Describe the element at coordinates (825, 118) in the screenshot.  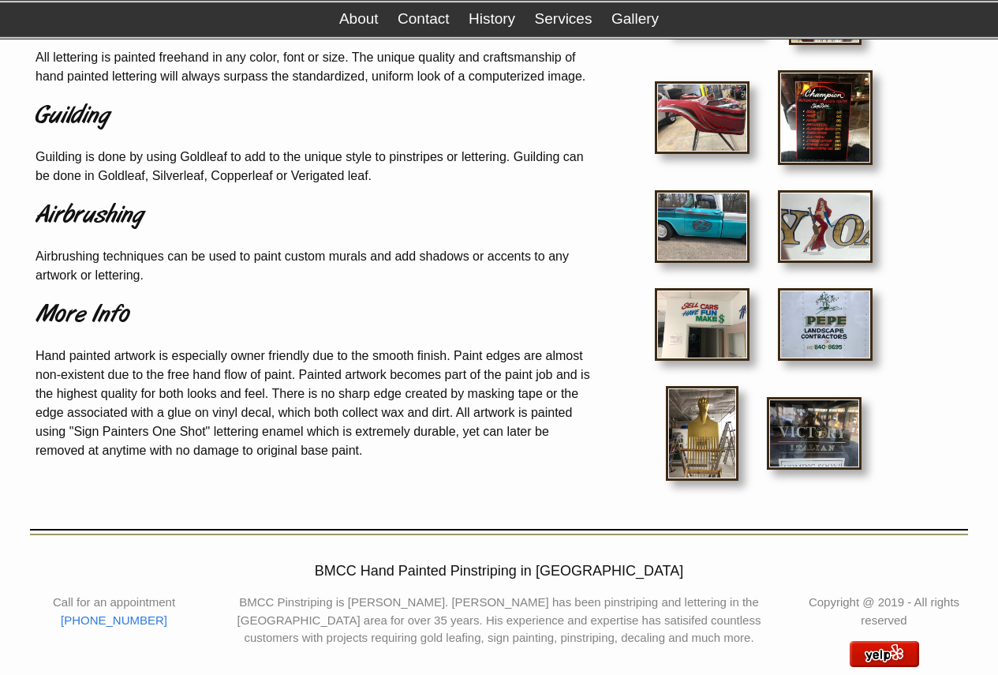
I see `img: IMG_4294.jpg` at that location.